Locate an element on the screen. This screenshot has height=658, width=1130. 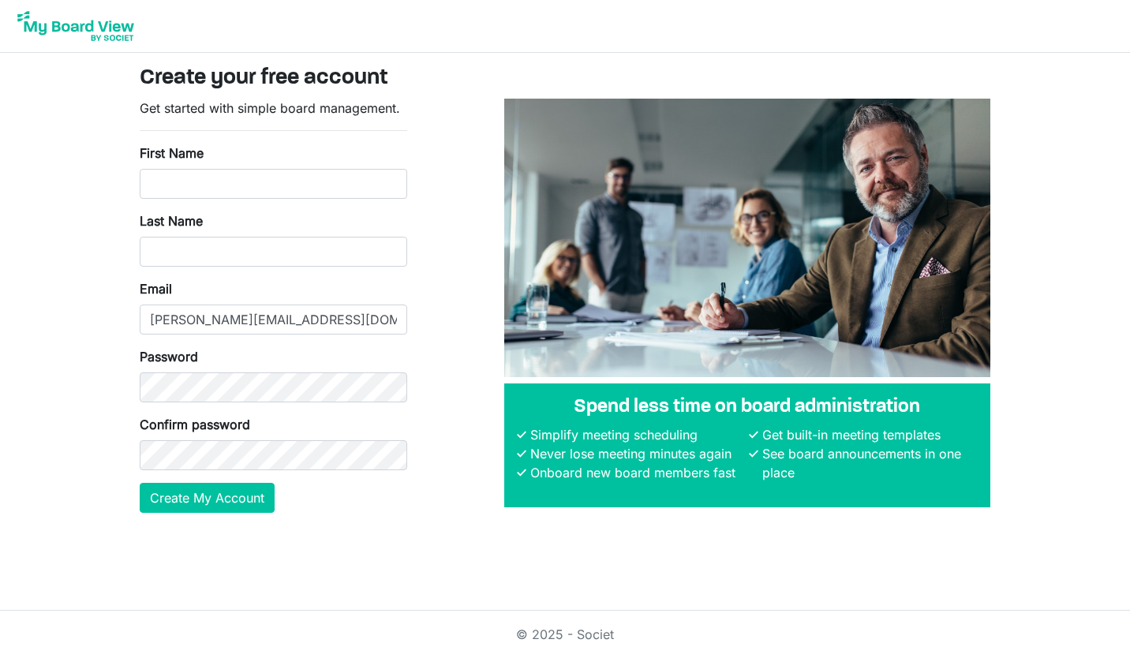
li: Get built-in meeting templates is located at coordinates (868, 435).